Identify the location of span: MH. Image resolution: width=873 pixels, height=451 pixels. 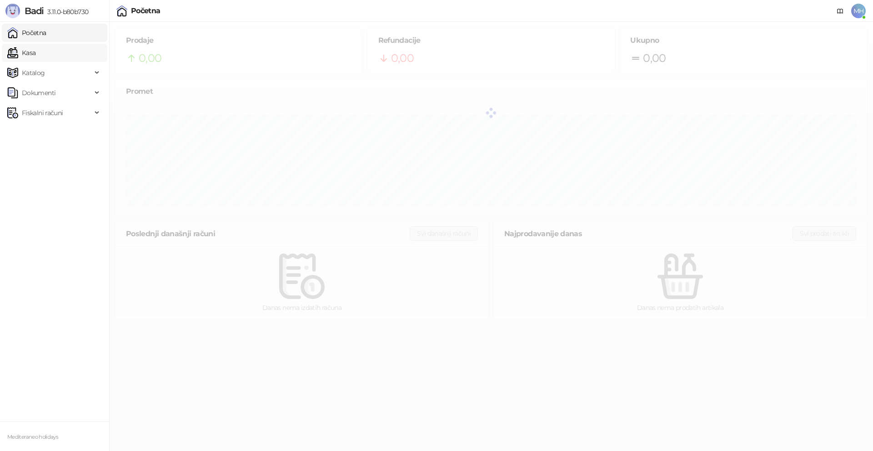
(859, 11).